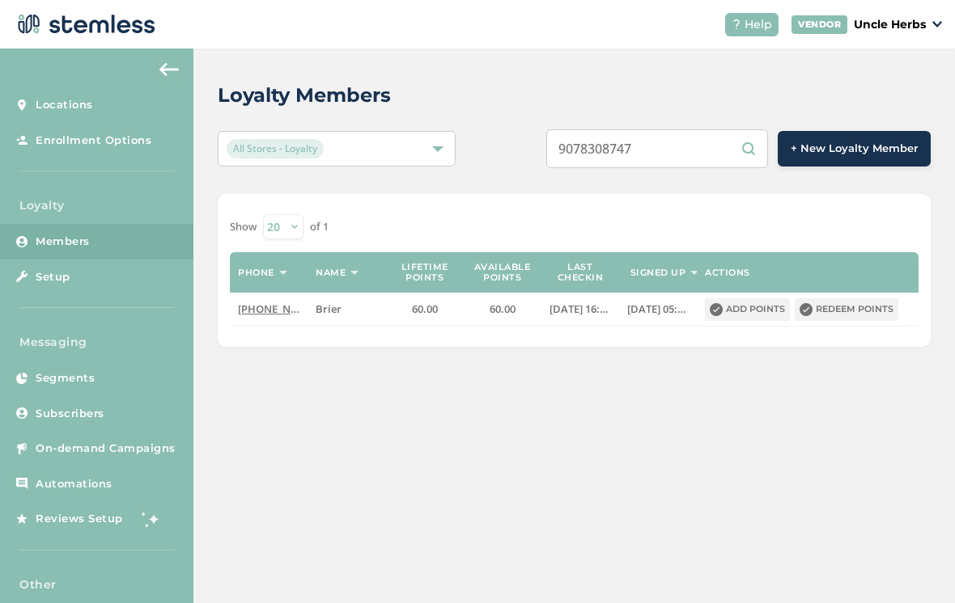  I want to click on button: Redeem points, so click(846, 310).